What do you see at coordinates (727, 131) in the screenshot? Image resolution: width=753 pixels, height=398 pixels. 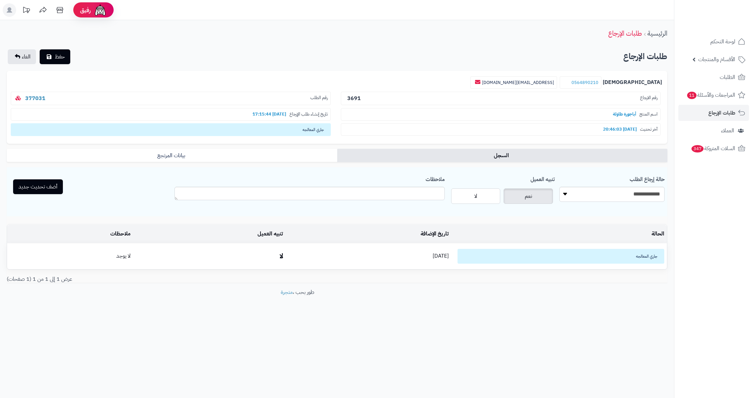 I see `span: العملاء` at bounding box center [727, 131].